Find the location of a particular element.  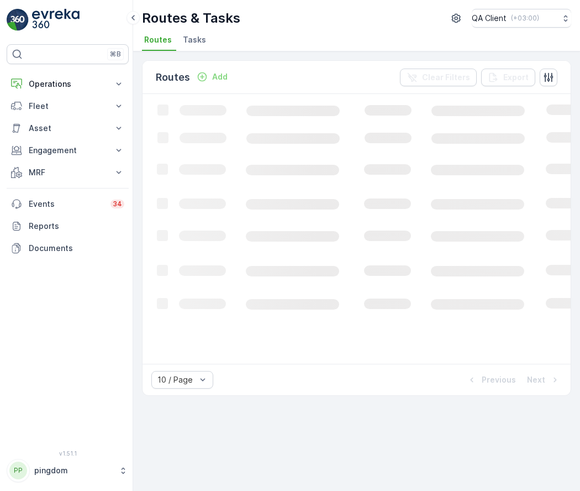

button: QA Client(+03:00) is located at coordinates (522, 18).